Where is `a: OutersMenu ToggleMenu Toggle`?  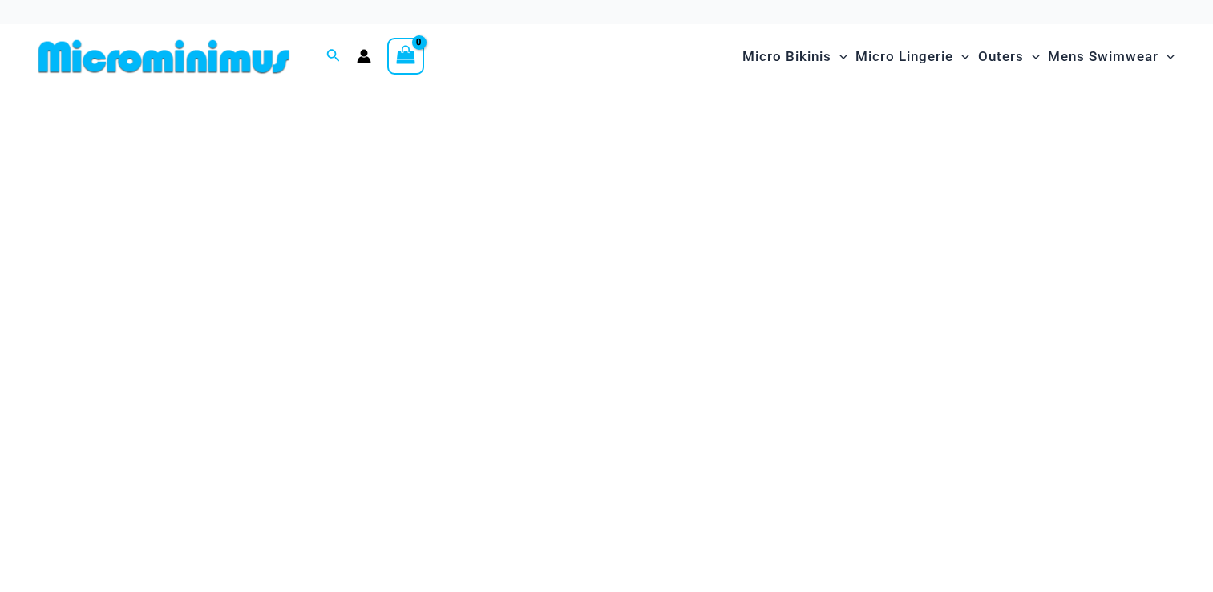
a: OutersMenu ToggleMenu Toggle is located at coordinates (1008, 56).